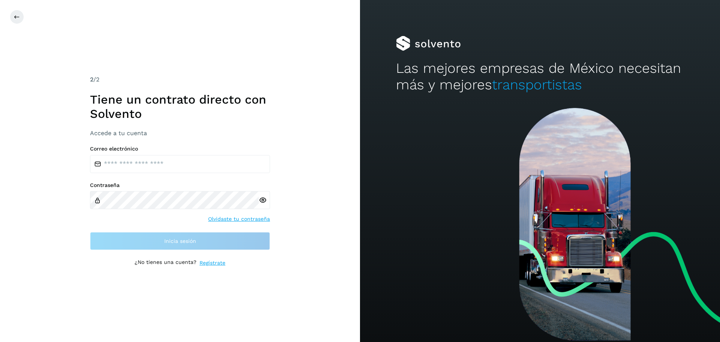 The width and height of the screenshot is (720, 342). Describe the element at coordinates (180, 133) in the screenshot. I see `h3: Accede a tu cuenta` at that location.